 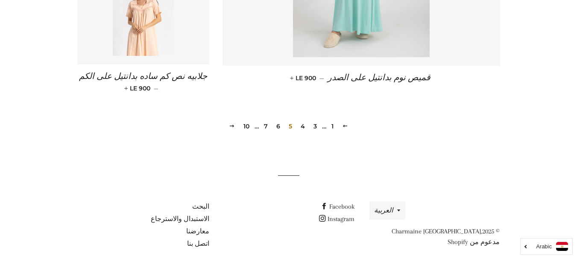 What do you see at coordinates (278, 127) in the screenshot?
I see `a: 6` at bounding box center [278, 127].